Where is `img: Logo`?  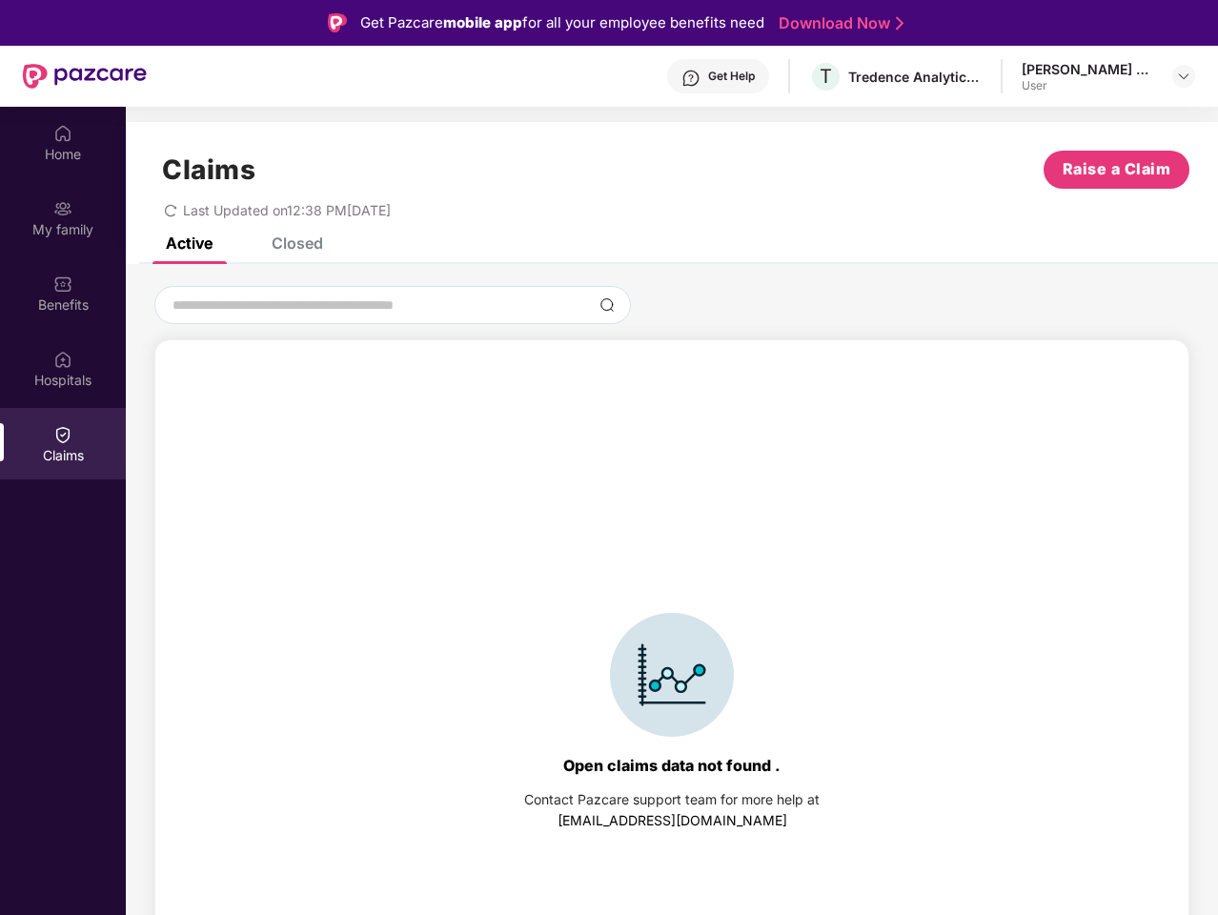 img: Logo is located at coordinates (337, 23).